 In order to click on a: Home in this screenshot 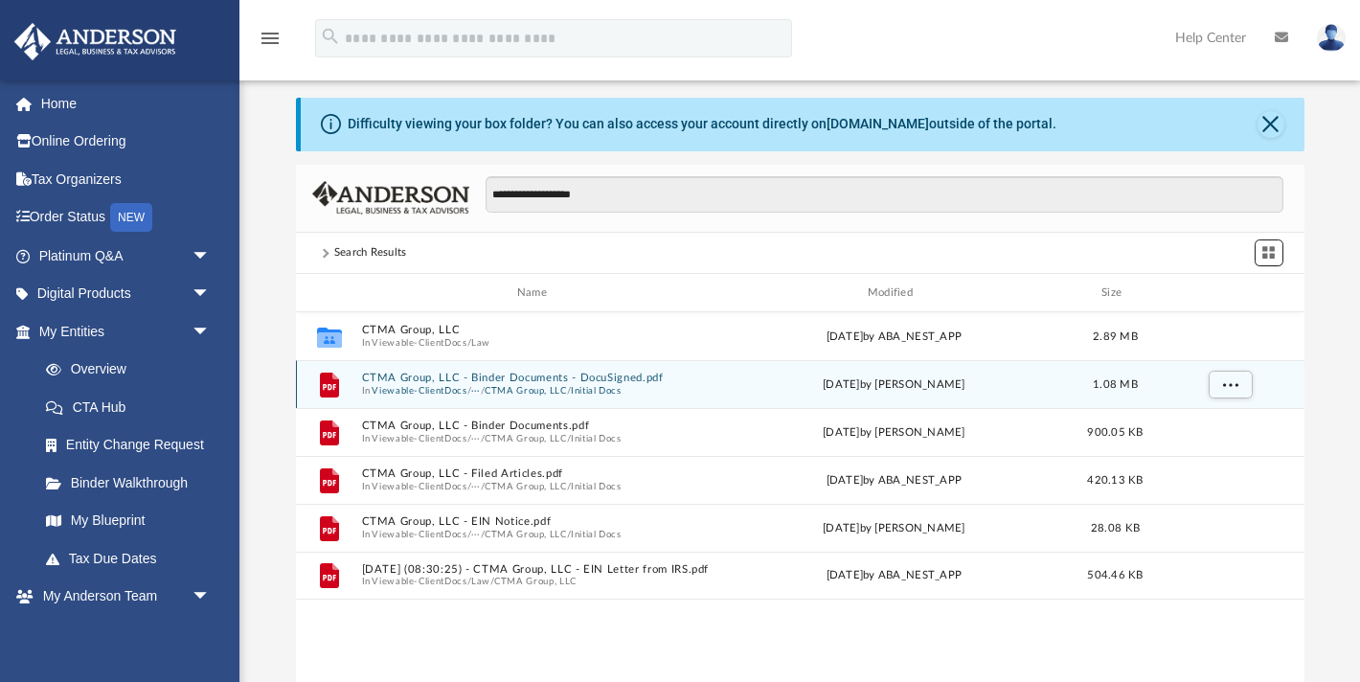, I will do `click(126, 103)`.